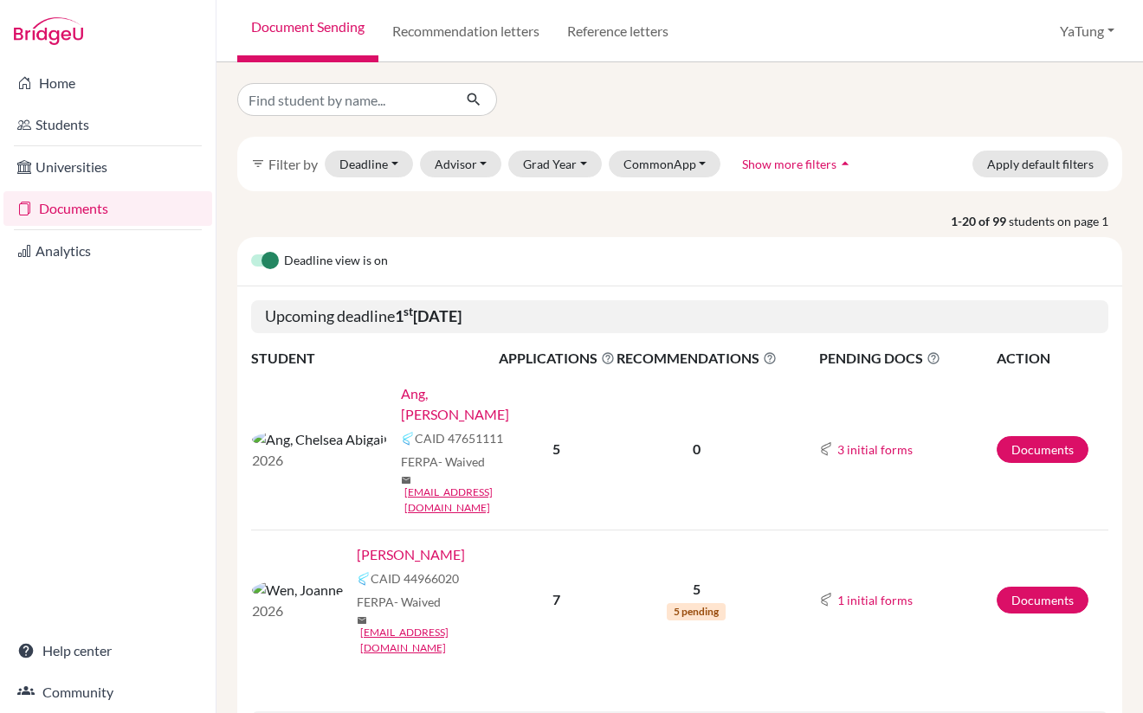 The width and height of the screenshot is (1143, 713). What do you see at coordinates (369, 164) in the screenshot?
I see `button: Deadline` at bounding box center [369, 164].